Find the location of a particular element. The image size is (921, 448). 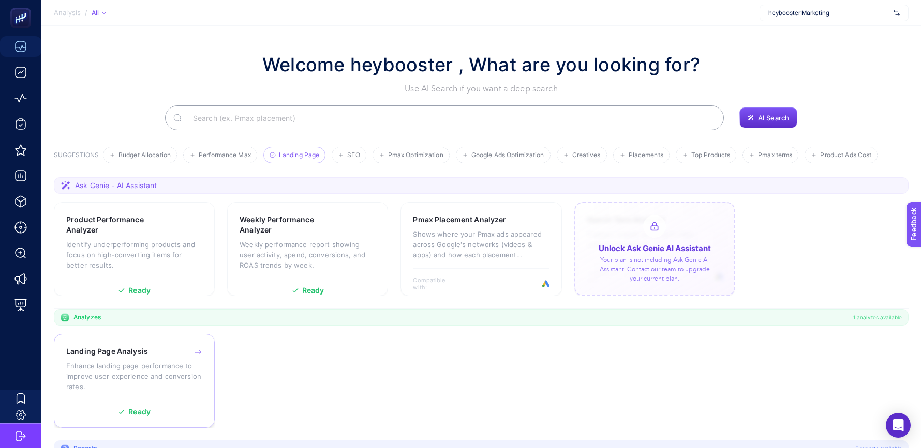

p: Weekly performance report showing user activity, spend, conversions, and ROAS trends by week. is located at coordinates (307, 255).